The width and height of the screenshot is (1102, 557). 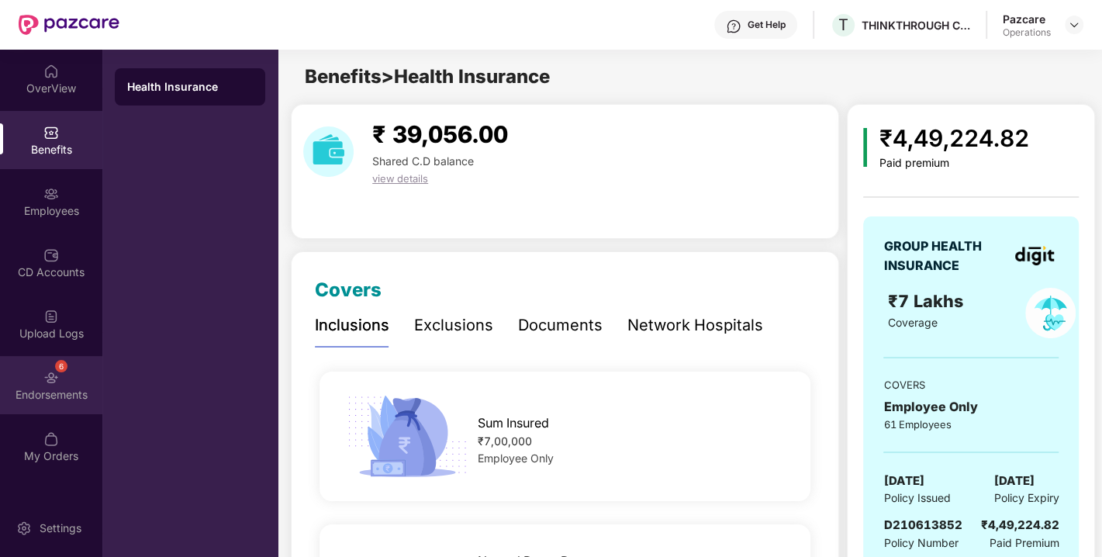 What do you see at coordinates (51, 71) in the screenshot?
I see `img: svg+xml;base64,PHN2ZyBpZD0iSG9tZSIgeG1sbnM9Imh0dHA6Ly93d3cudzMub3JnLzIwMDAvc3ZnIiB3aWR0aD0iMjAiIG...` at bounding box center [51, 71].